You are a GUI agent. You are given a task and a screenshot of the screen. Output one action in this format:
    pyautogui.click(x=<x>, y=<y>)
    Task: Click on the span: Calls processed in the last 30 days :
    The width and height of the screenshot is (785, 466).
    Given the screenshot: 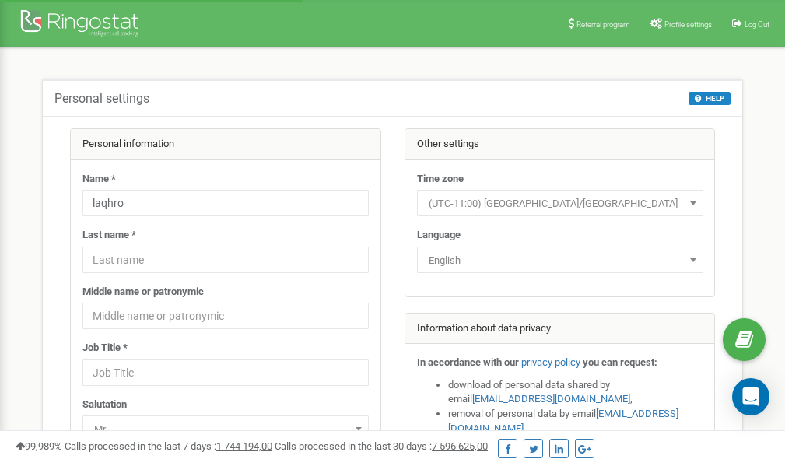 What is the action you would take?
    pyautogui.click(x=381, y=446)
    